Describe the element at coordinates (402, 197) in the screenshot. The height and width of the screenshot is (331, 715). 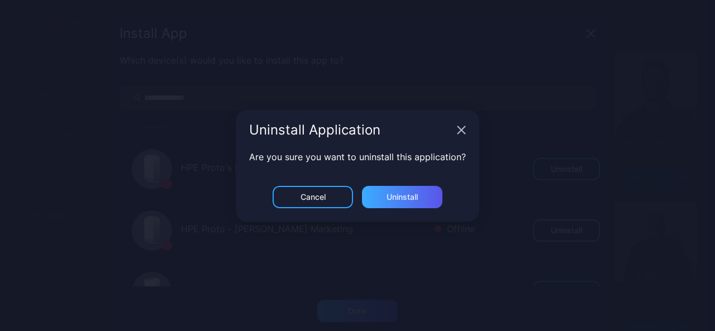
I see `button: Uninstall` at that location.